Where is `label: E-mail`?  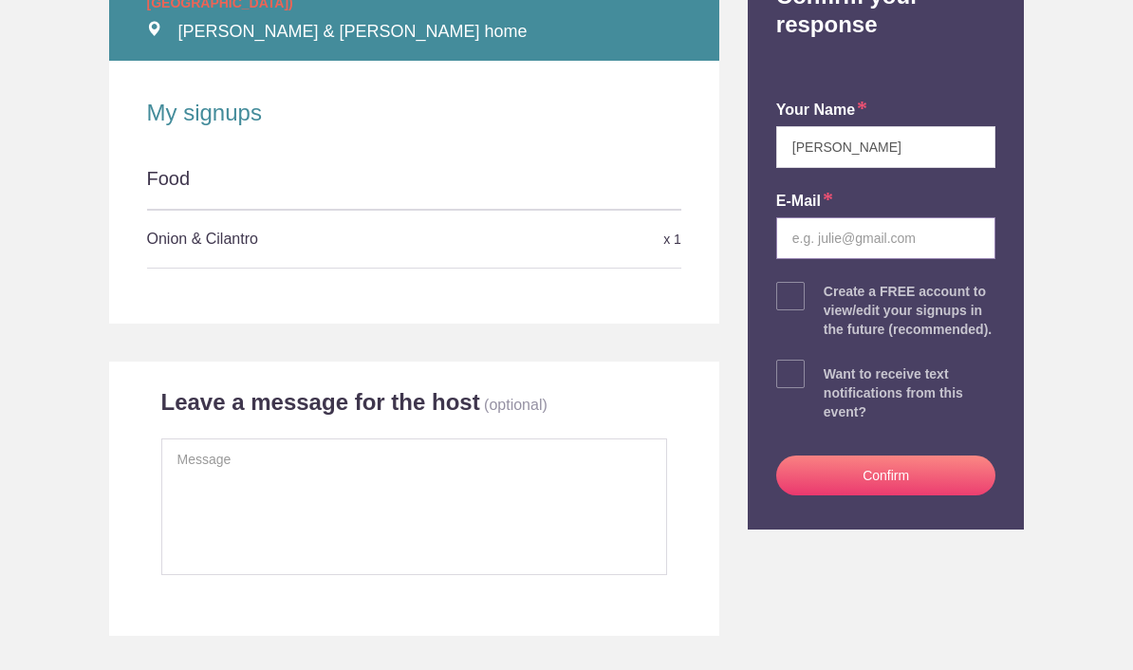
label: E-mail is located at coordinates (804, 201).